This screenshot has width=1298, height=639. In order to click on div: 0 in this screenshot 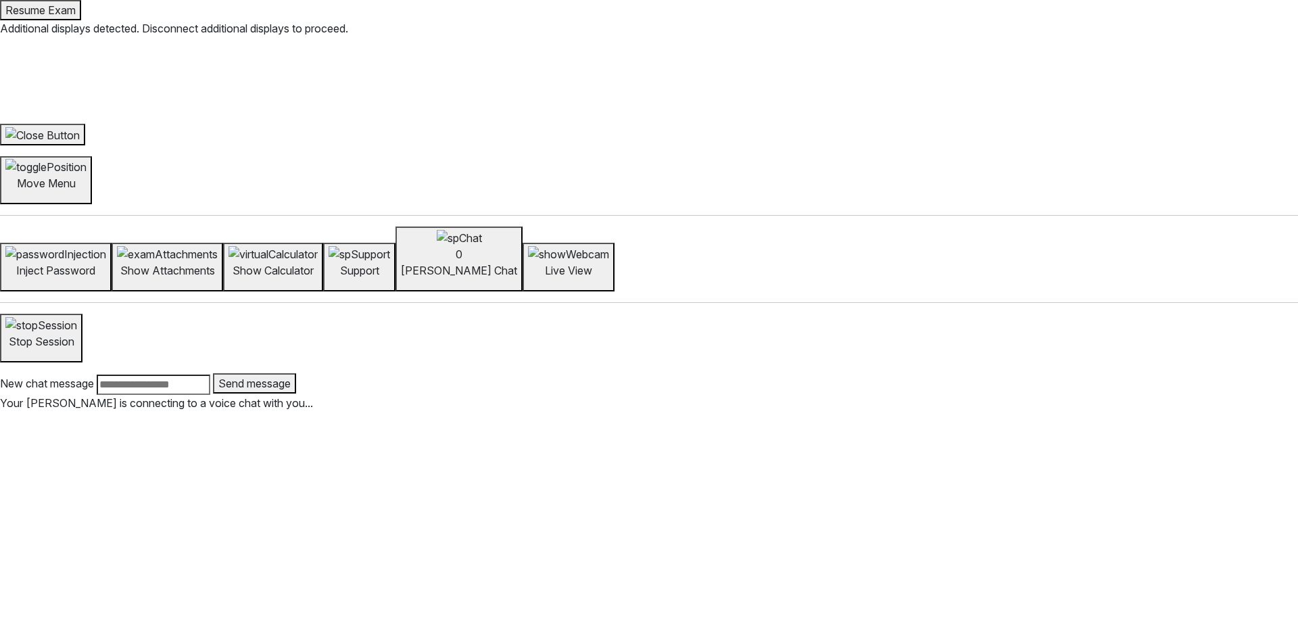, I will do `click(459, 254)`.